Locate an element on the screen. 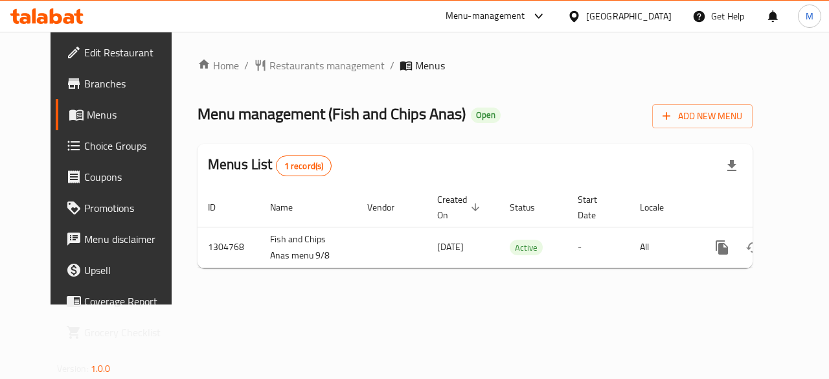 The image size is (829, 379). div: Menu-management is located at coordinates (485, 16).